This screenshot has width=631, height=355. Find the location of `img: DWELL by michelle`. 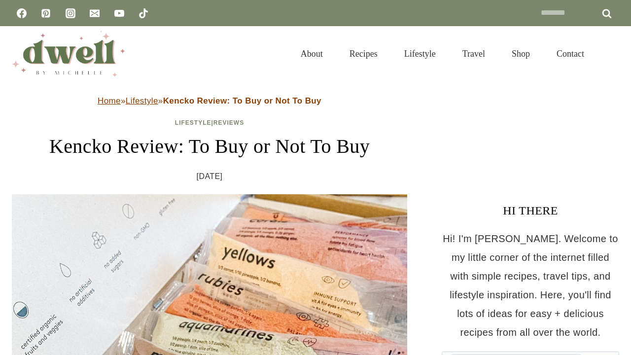

img: DWELL by michelle is located at coordinates (68, 54).